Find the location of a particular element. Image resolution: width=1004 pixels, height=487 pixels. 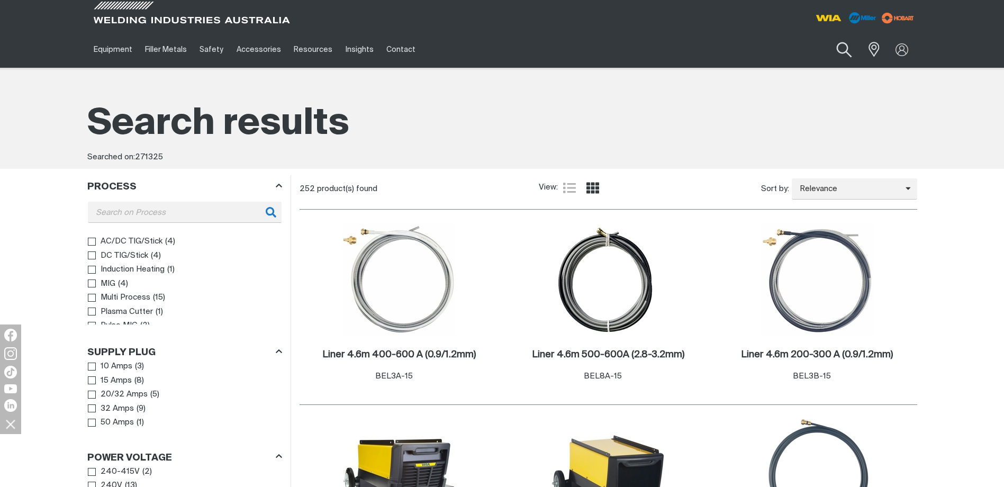

span: DC TIG/Stick is located at coordinates (124, 256).